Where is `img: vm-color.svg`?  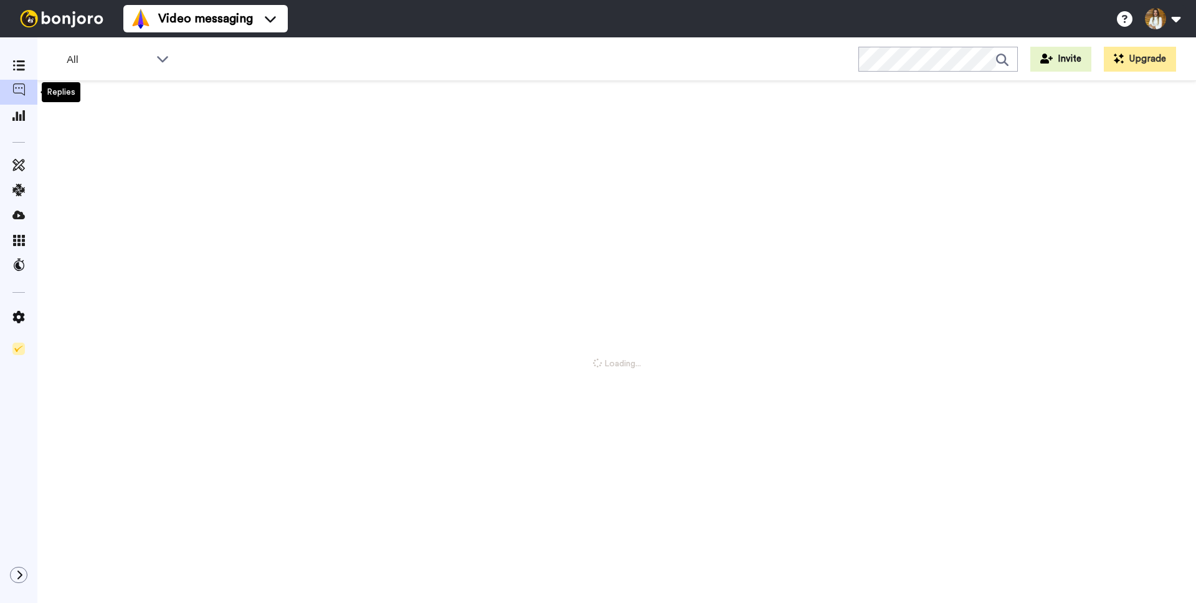 img: vm-color.svg is located at coordinates (141, 19).